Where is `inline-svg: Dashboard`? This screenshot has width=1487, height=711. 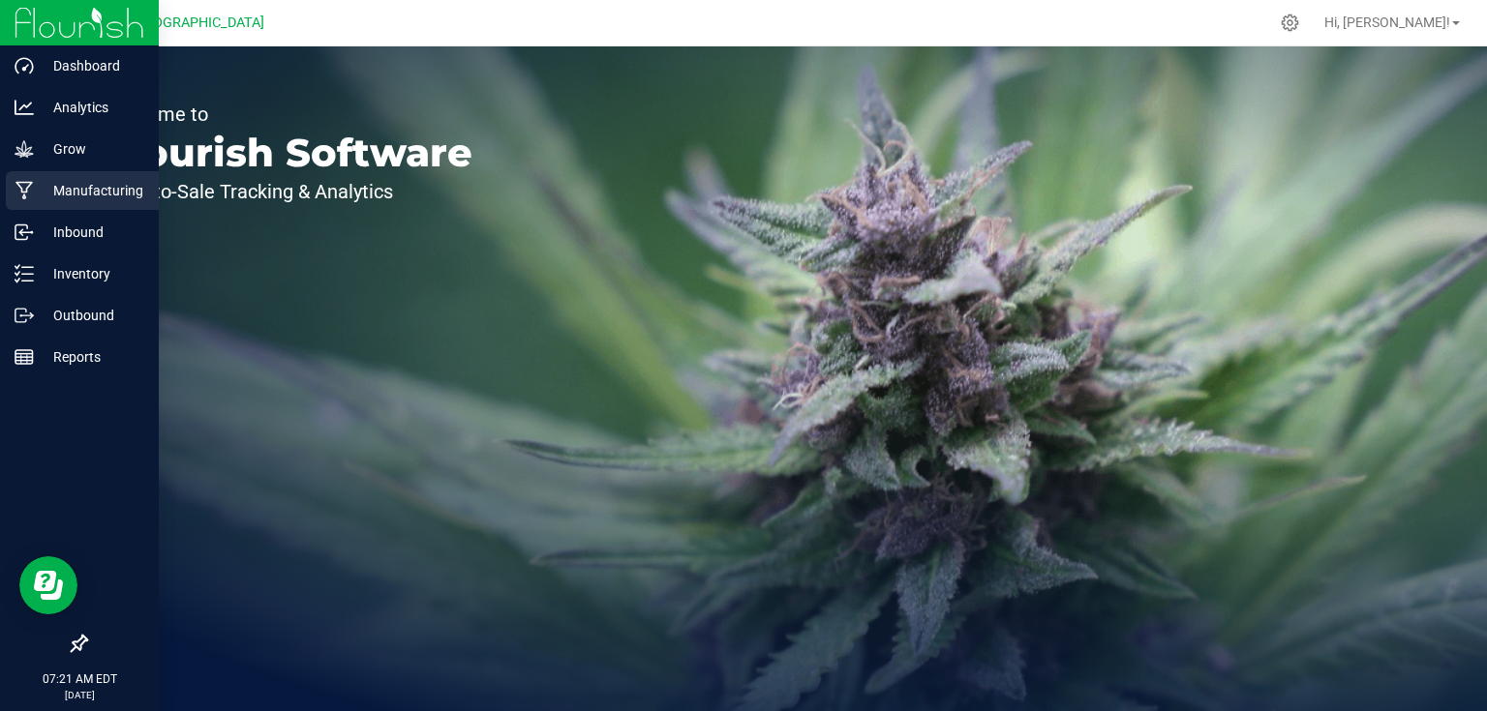 inline-svg: Dashboard is located at coordinates (24, 66).